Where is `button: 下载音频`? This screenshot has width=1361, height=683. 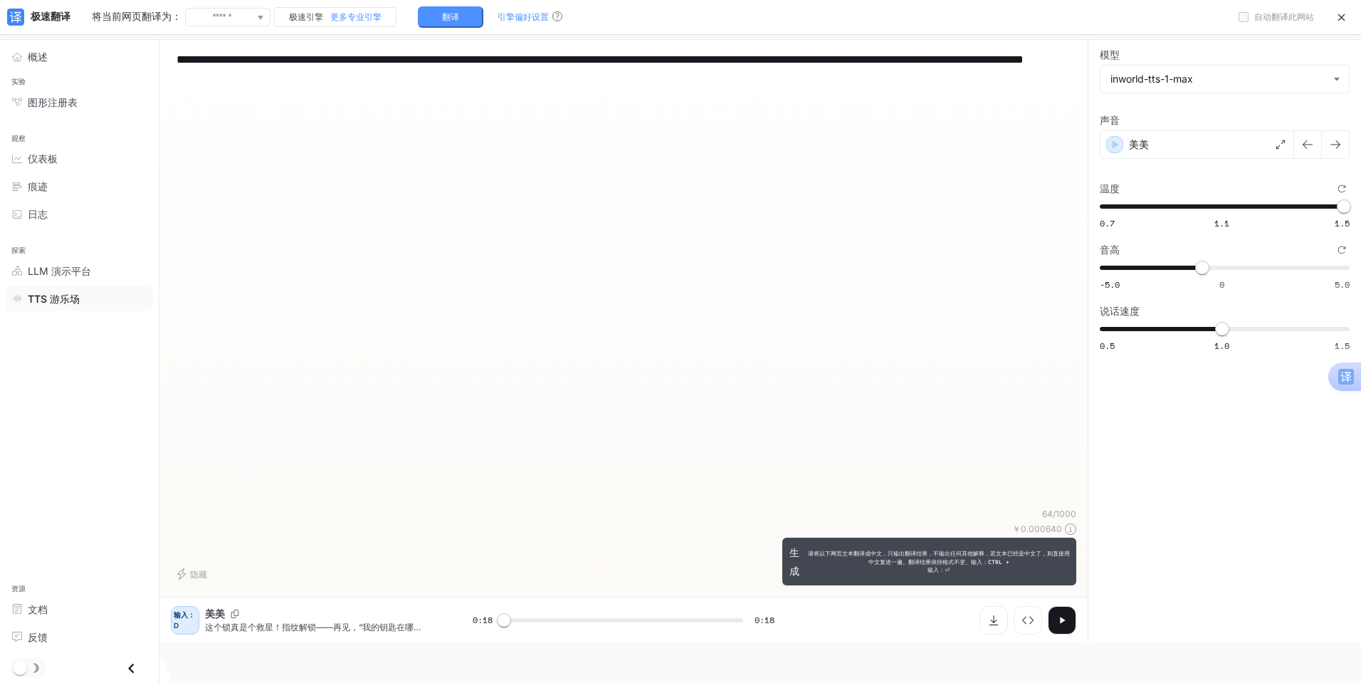 button: 下载音频 is located at coordinates (994, 620).